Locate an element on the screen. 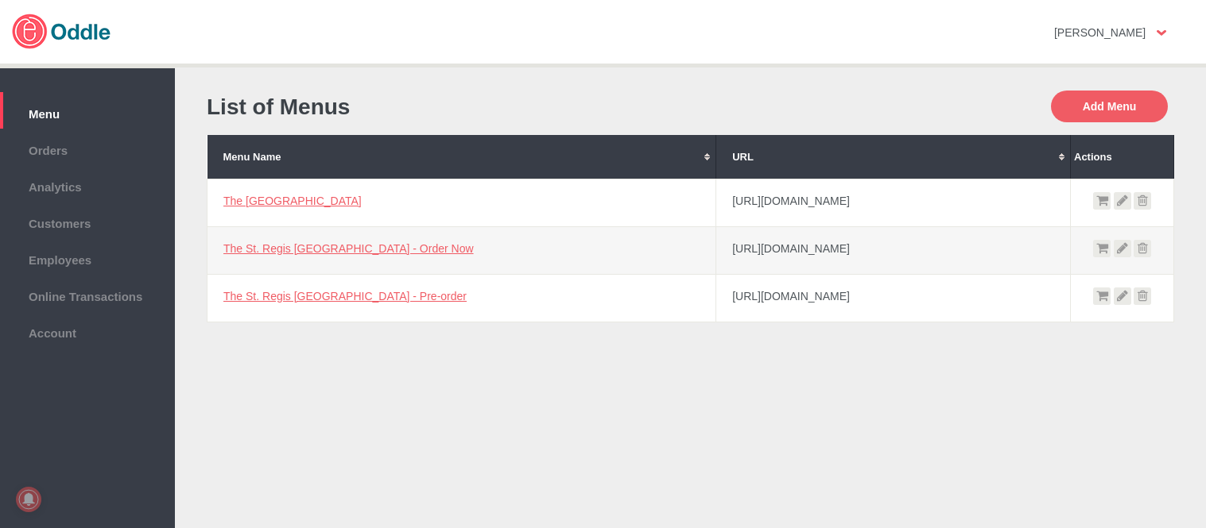  th: Actions: No sort applied, sorting is disabled is located at coordinates (1122, 157).